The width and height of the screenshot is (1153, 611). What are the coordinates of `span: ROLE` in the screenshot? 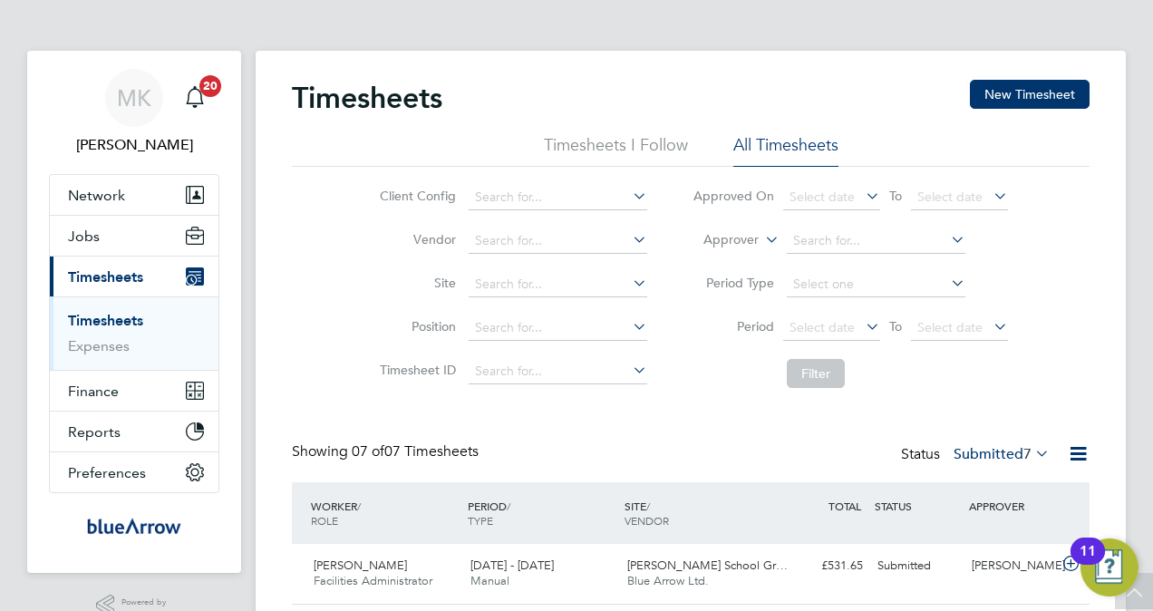 It's located at (324, 520).